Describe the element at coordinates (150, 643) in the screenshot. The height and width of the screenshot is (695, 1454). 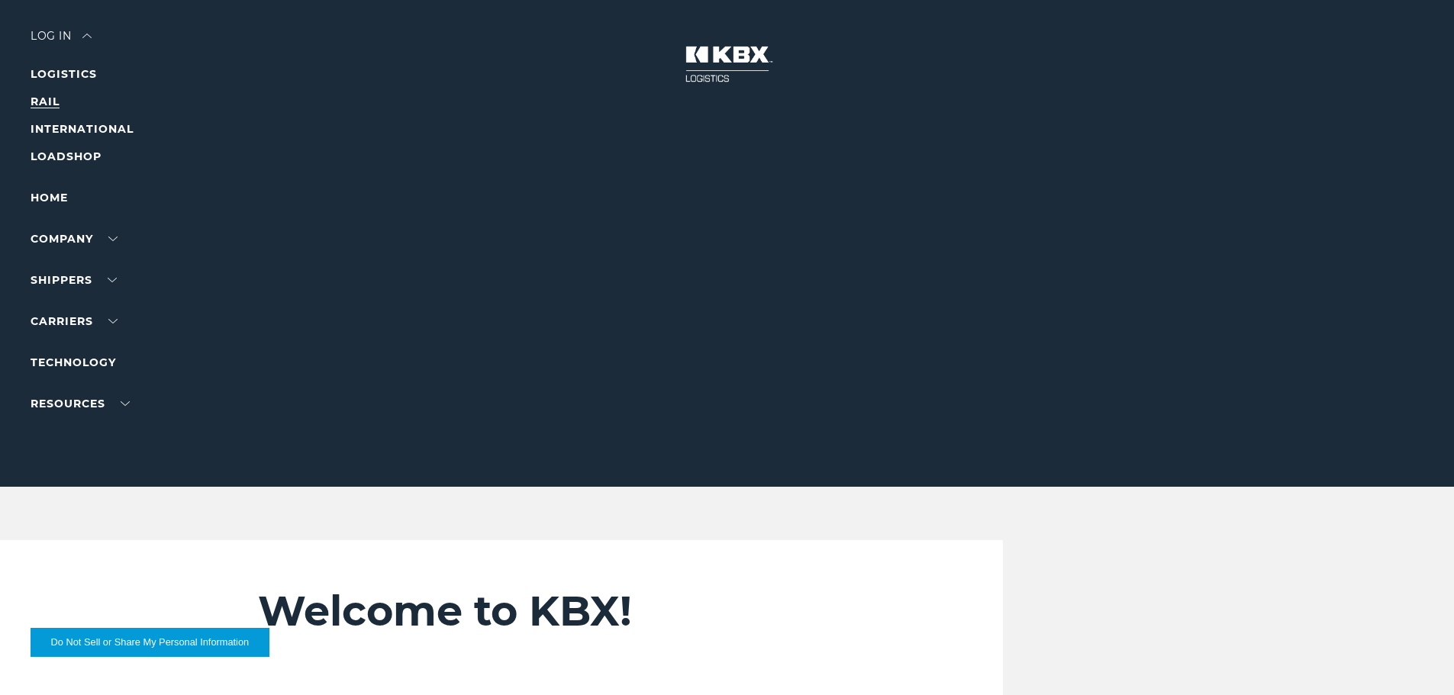
I see `button: Do Not Sell or Share My Personal Information` at that location.